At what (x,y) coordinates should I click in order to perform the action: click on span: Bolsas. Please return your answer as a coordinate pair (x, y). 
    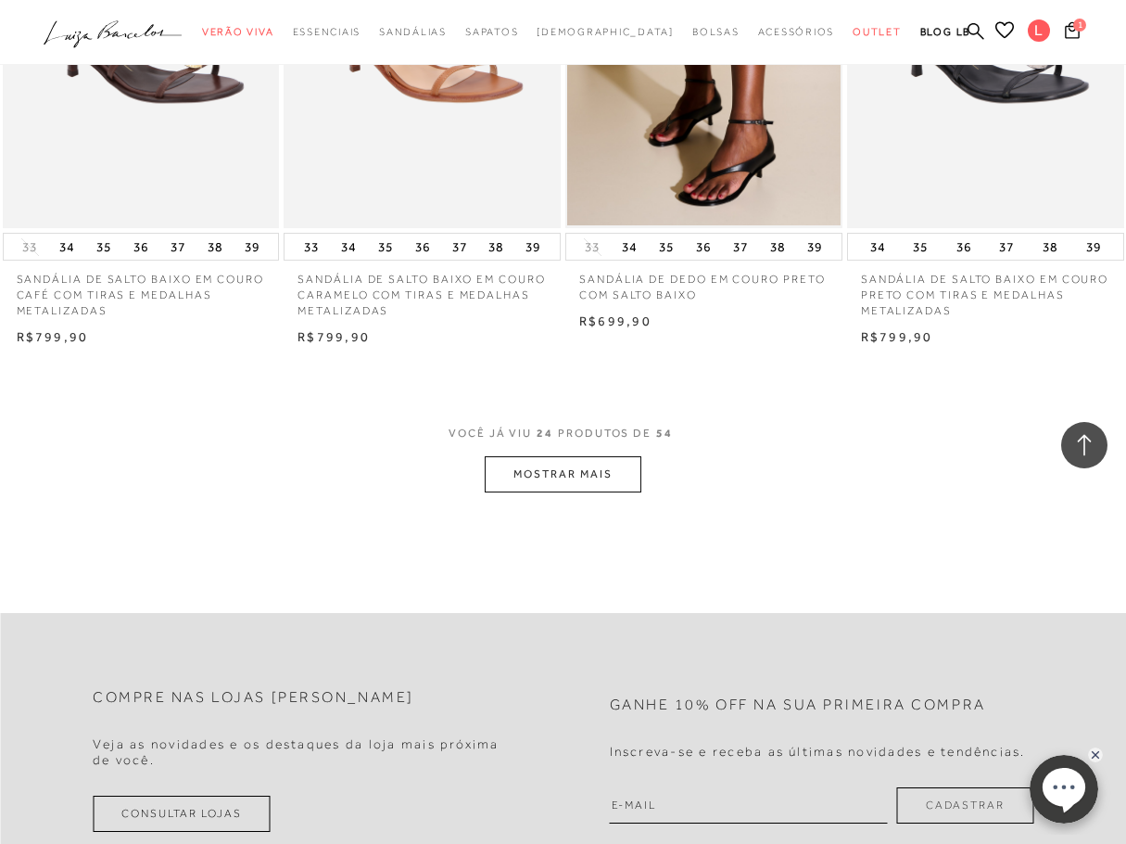
    Looking at the image, I should click on (716, 32).